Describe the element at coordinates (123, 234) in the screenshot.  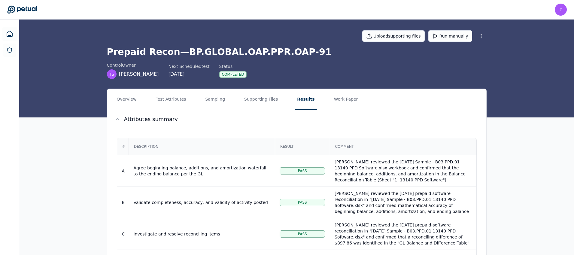
I see `td: C` at that location.